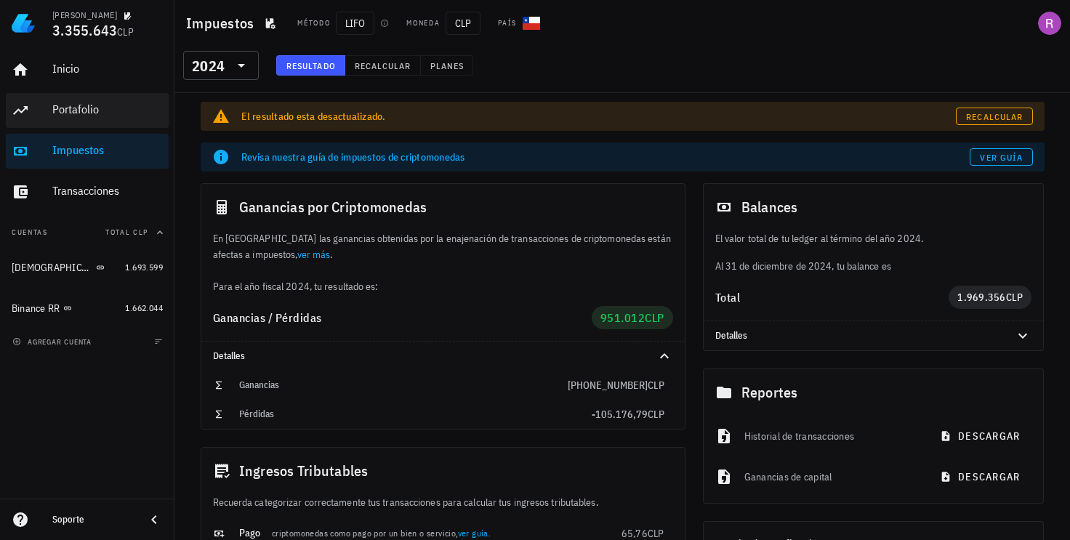 The height and width of the screenshot is (540, 1070). What do you see at coordinates (473, 533) in the screenshot?
I see `a: ver guía` at bounding box center [473, 533].